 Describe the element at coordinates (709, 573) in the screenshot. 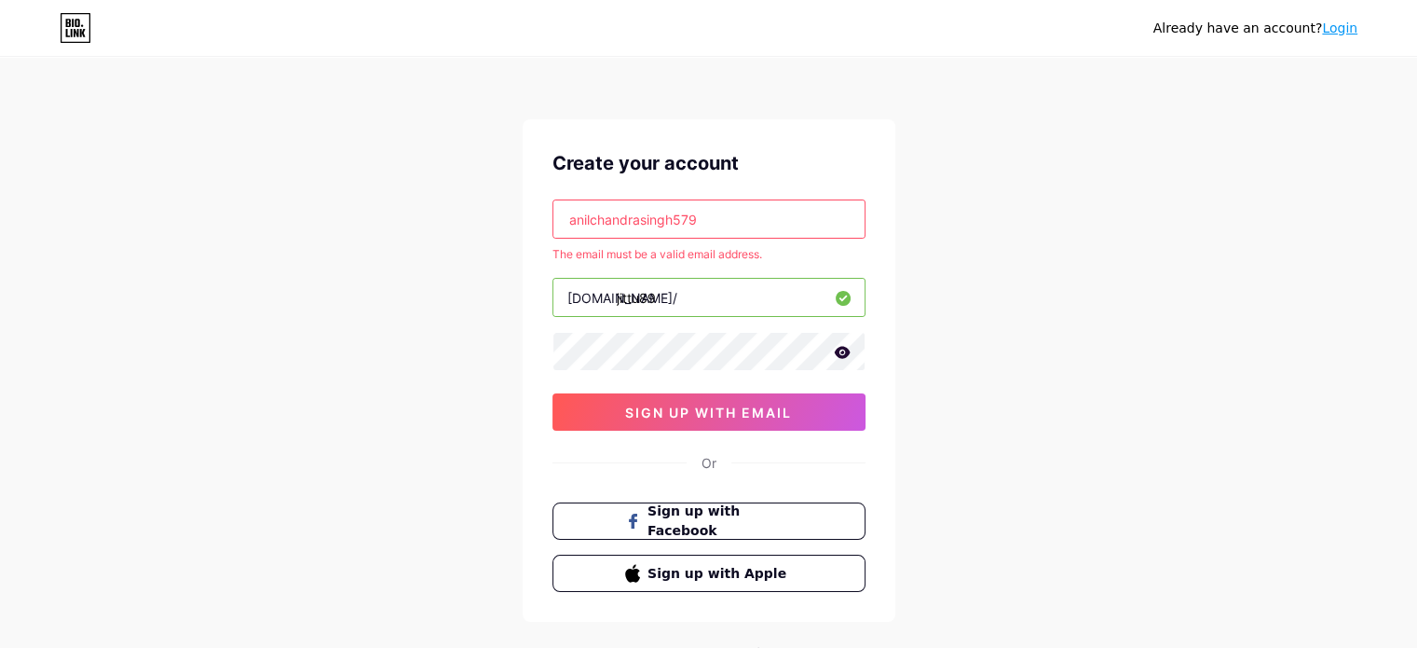

I see `a: Sign up with Apple` at that location.